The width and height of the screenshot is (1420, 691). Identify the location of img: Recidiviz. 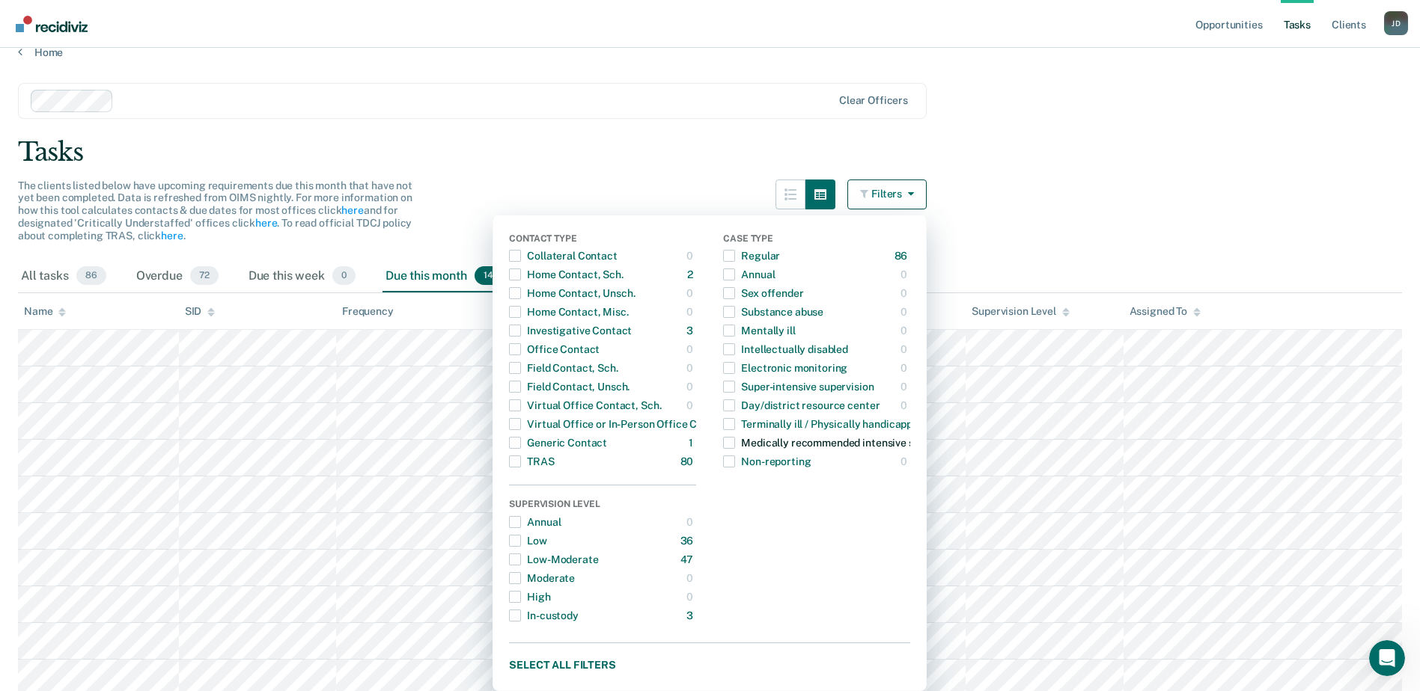
(52, 24).